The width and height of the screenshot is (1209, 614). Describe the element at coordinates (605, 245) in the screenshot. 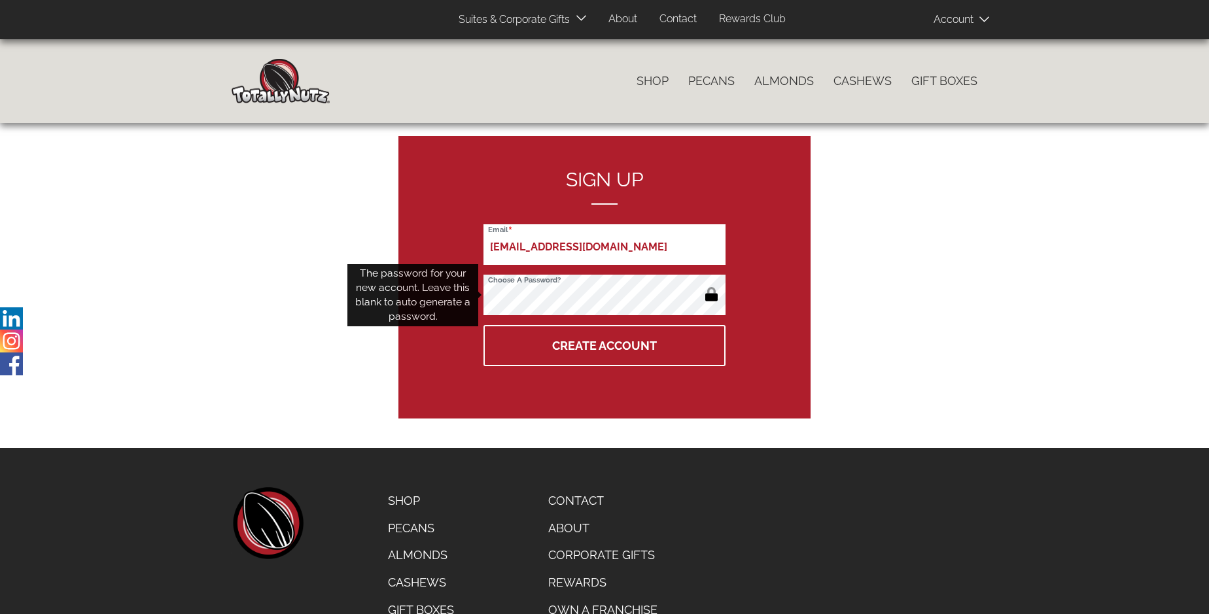

I see `input: Email` at that location.